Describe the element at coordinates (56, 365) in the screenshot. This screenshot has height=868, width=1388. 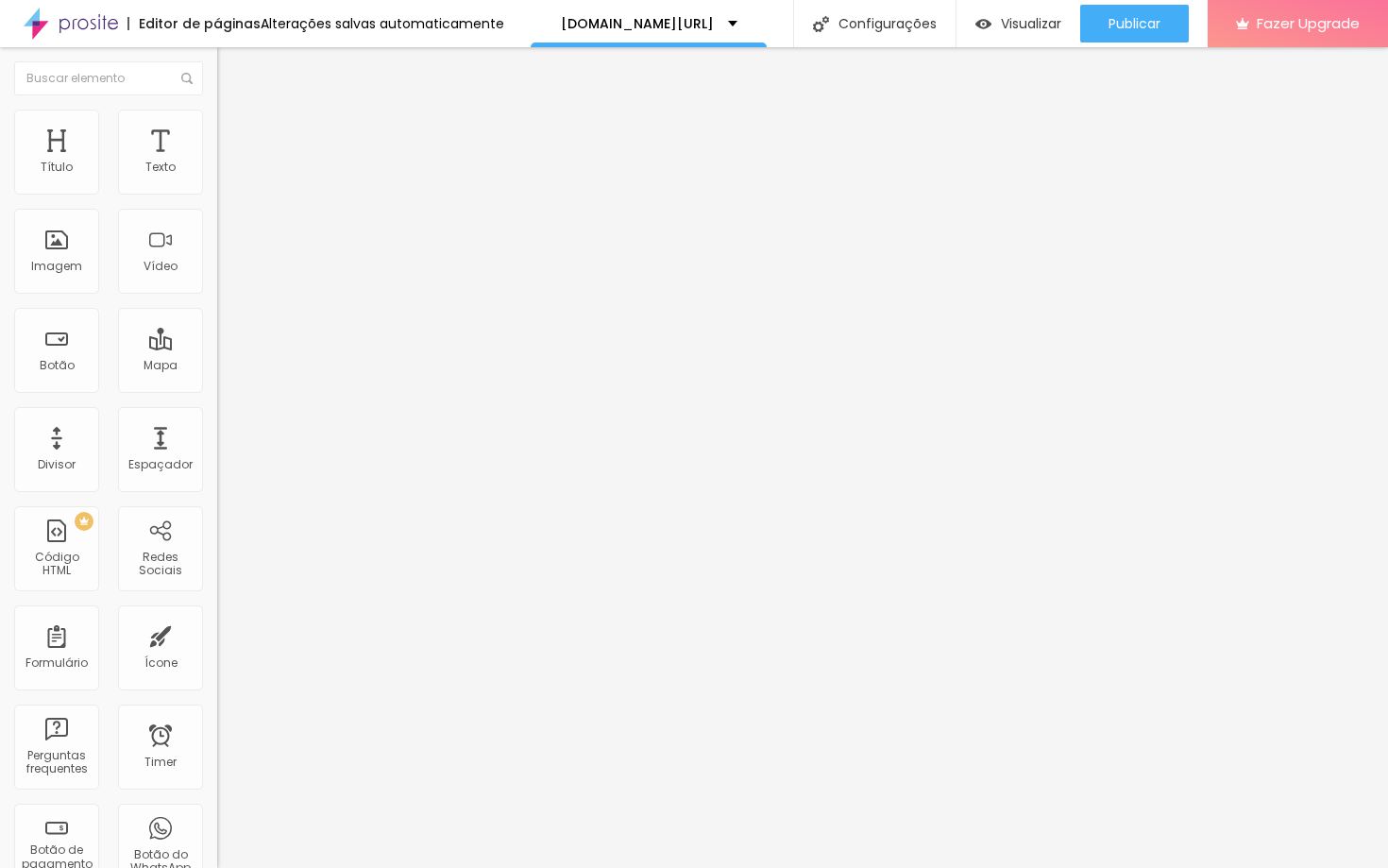
I see `div: Botão` at that location.